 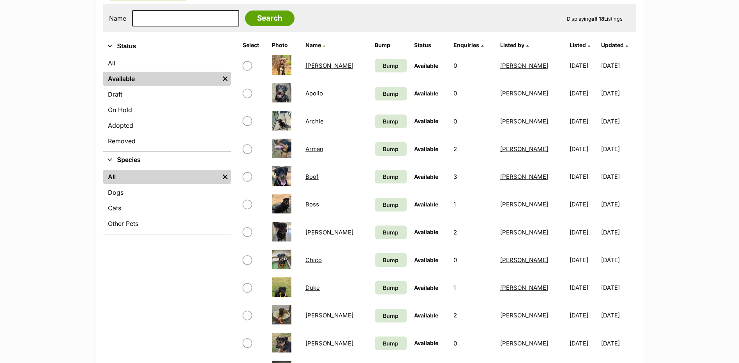 What do you see at coordinates (466, 45) in the screenshot?
I see `span: translation missing: en.admin.listings.index.attributes.enquiries` at bounding box center [466, 45].